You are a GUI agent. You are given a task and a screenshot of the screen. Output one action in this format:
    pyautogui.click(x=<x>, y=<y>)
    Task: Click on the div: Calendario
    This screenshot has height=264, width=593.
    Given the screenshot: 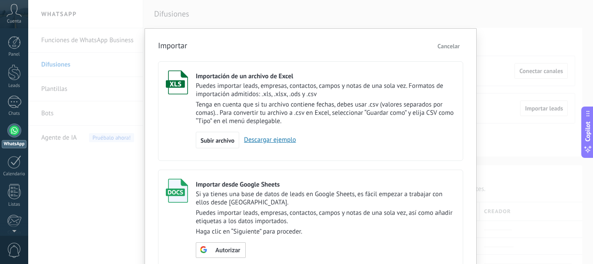 What is the action you would take?
    pyautogui.click(x=14, y=174)
    